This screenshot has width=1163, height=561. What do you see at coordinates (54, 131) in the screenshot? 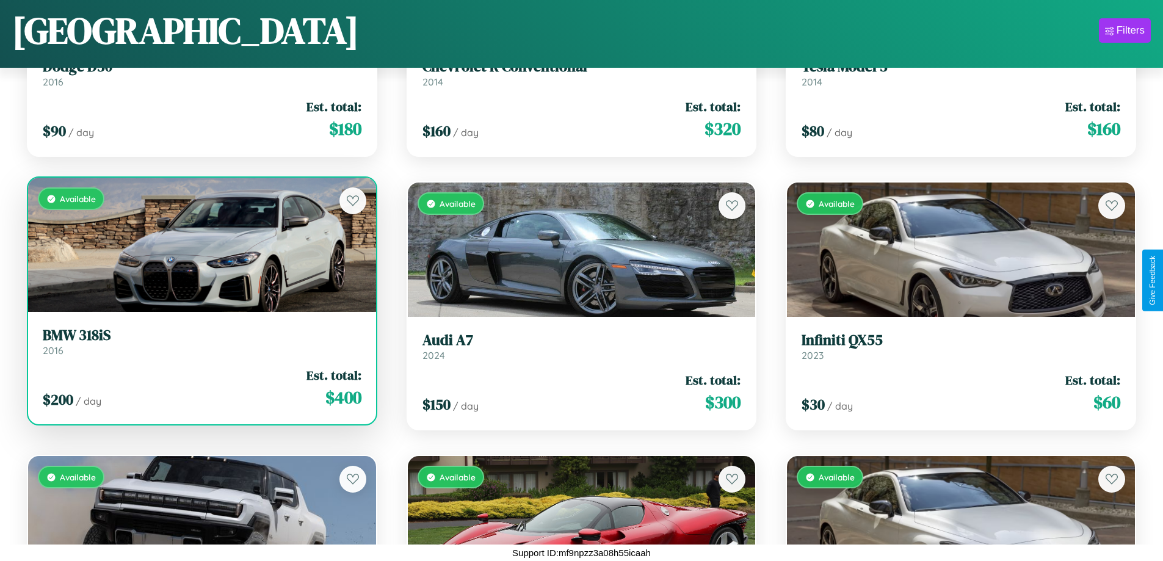
I see `span: $ 90` at bounding box center [54, 131].